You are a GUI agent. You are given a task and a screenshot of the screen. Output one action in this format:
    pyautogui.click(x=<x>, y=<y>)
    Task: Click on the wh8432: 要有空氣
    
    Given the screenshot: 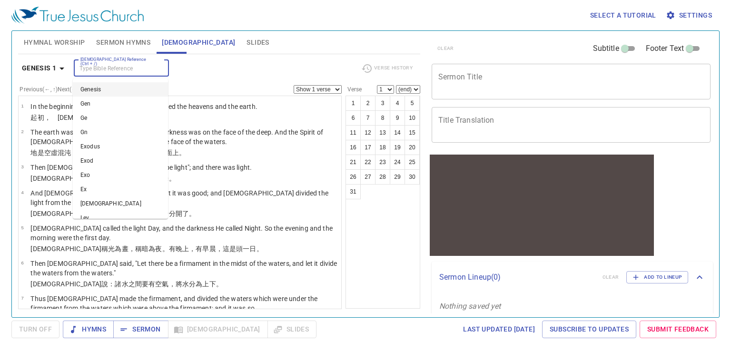 What is the action you would take?
    pyautogui.click(x=182, y=284)
    